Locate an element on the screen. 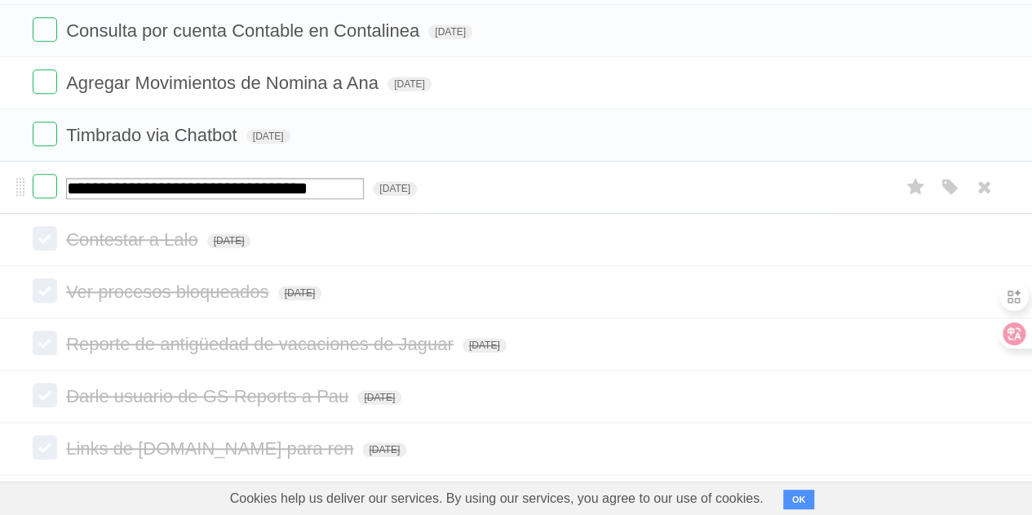  span: Contestar a Lalo is located at coordinates (134, 239).